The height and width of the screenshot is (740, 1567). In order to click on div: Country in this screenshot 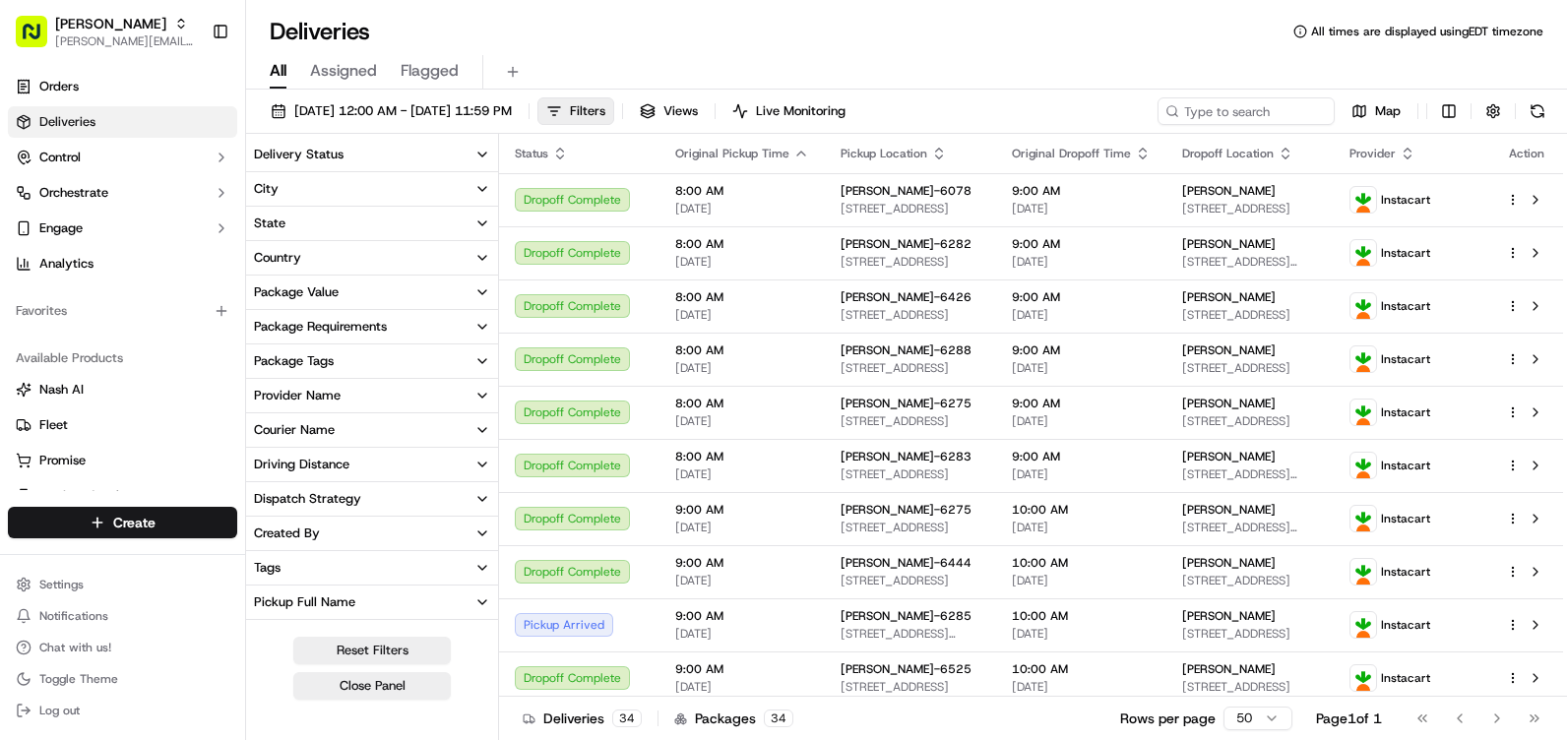, I will do `click(278, 258)`.